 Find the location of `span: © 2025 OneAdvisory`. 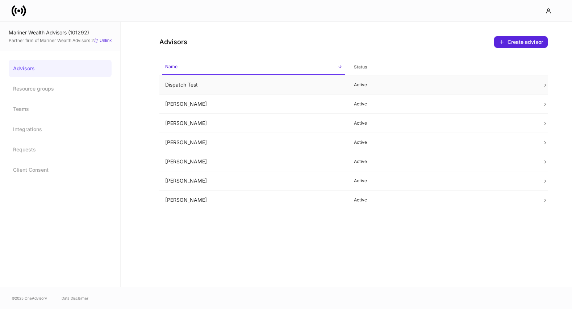

span: © 2025 OneAdvisory is located at coordinates (29, 298).